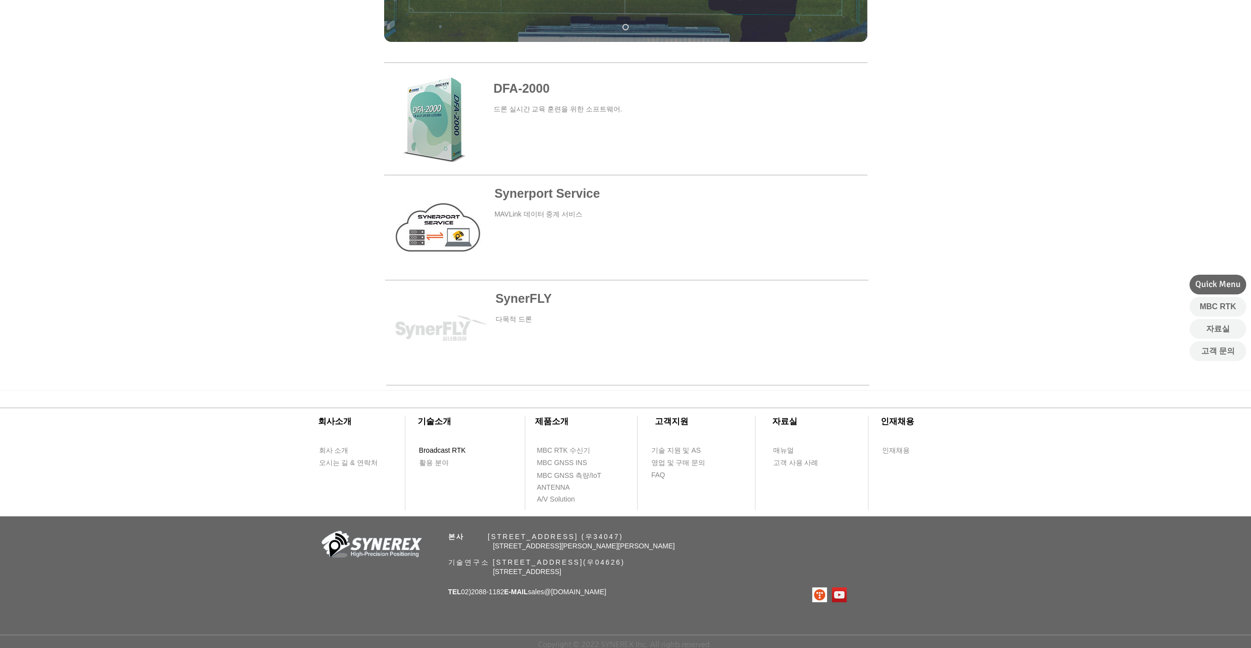 The image size is (1251, 648). Describe the element at coordinates (839, 595) in the screenshot. I see `a: 유튜브 사회 아이콘` at that location.